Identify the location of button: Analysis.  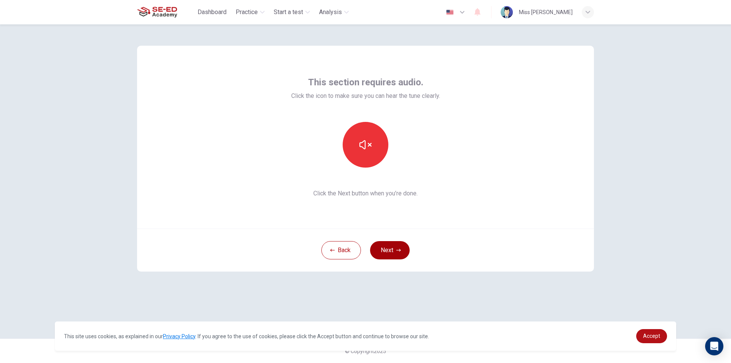
(334, 12).